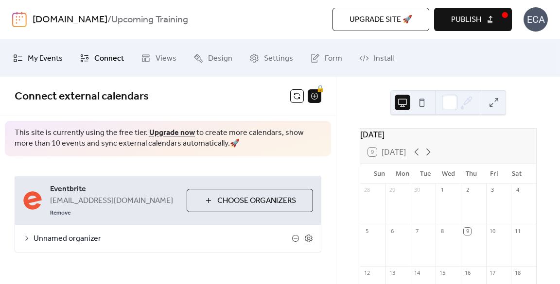 This screenshot has width=560, height=284. I want to click on span: Install, so click(384, 58).